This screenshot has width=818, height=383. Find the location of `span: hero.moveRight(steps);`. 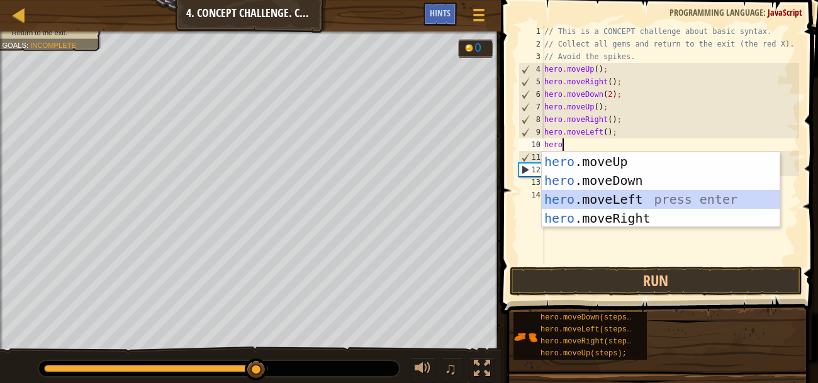

span: hero.moveRight(steps); is located at coordinates (590, 342).